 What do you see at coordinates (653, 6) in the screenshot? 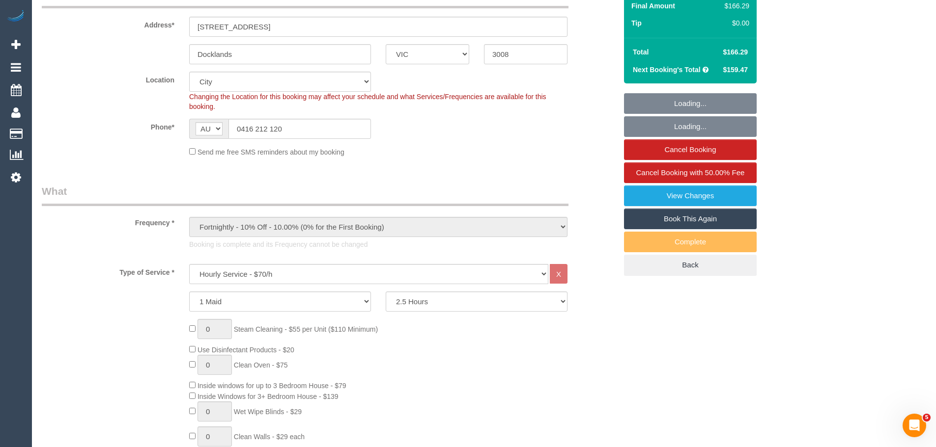
I see `label: Final Amount` at bounding box center [653, 6].